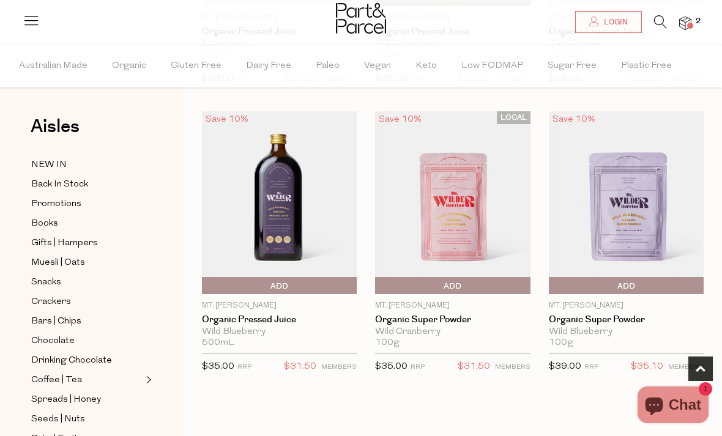  I want to click on span: Seeds | Nuts, so click(58, 420).